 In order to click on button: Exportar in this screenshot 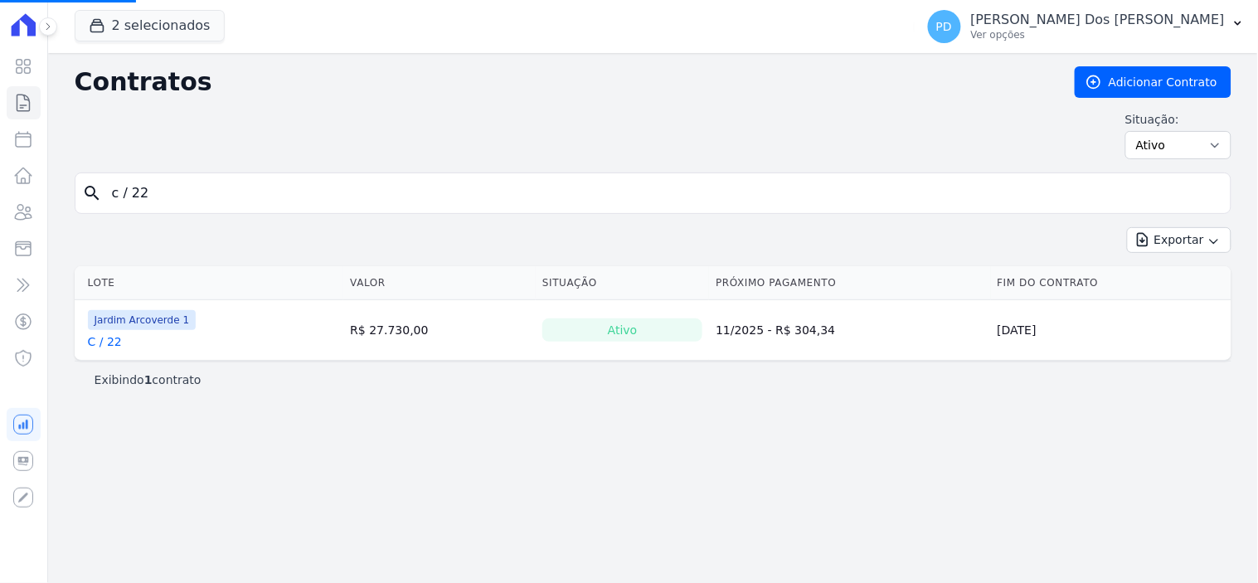, I will do `click(1179, 240)`.